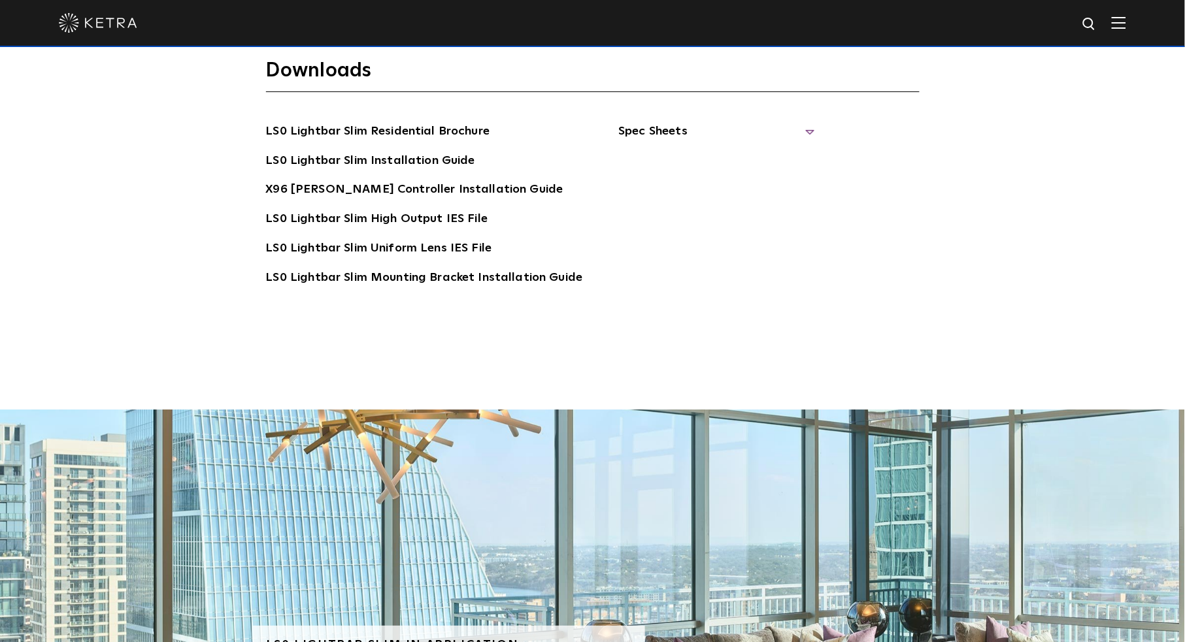 This screenshot has height=642, width=1185. What do you see at coordinates (424, 279) in the screenshot?
I see `a: LS0 Lightbar Slim Mounting Bracket Installation Guide` at bounding box center [424, 279].